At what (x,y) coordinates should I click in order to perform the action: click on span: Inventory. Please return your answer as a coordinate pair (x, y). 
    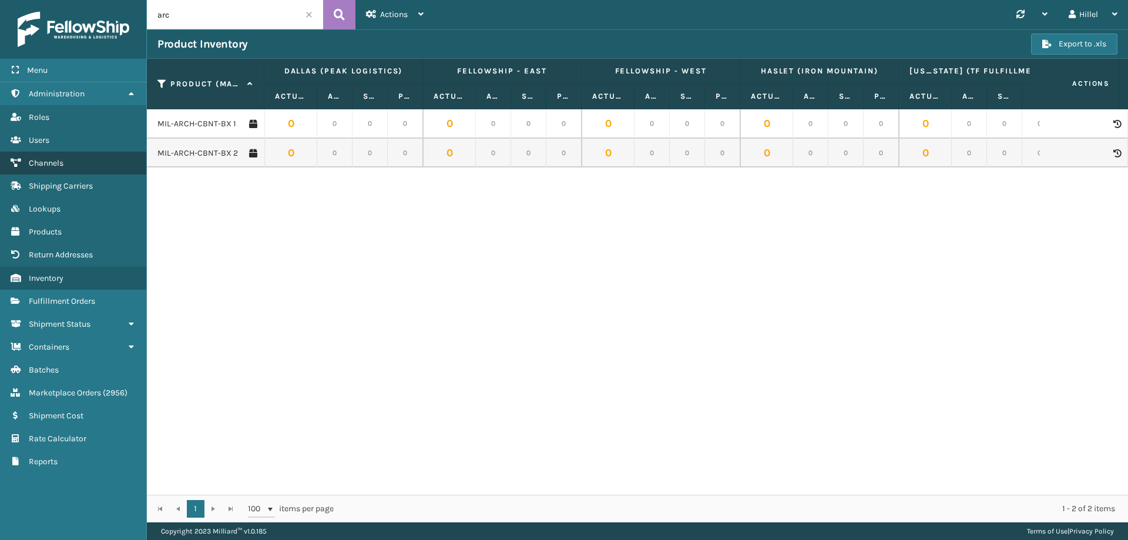
    Looking at the image, I should click on (46, 278).